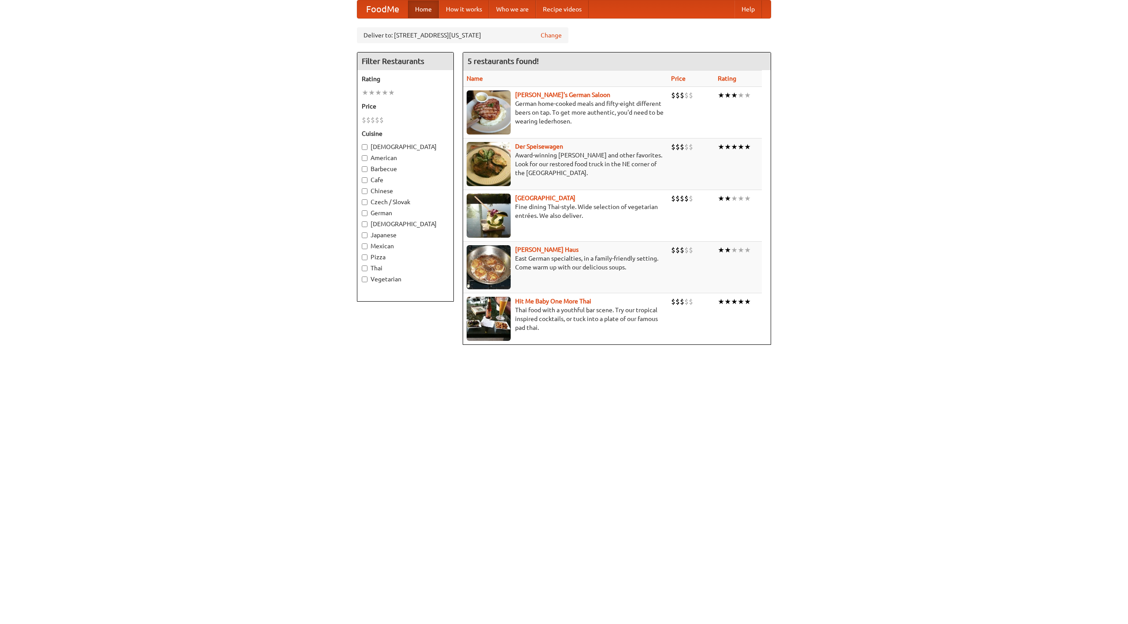  What do you see at coordinates (406, 134) in the screenshot?
I see `h5: Cuisine` at bounding box center [406, 134].